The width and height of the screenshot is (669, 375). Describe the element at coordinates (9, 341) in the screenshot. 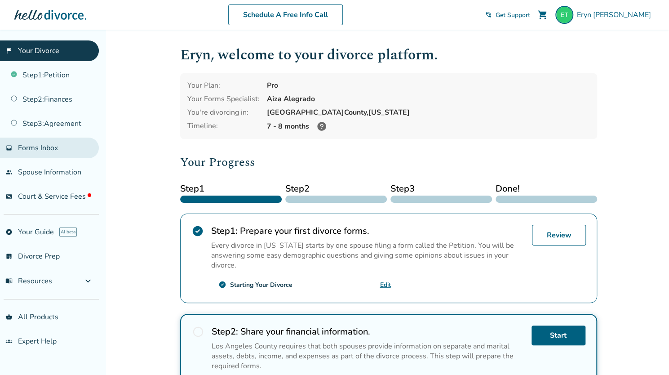

I see `span: groups` at that location.